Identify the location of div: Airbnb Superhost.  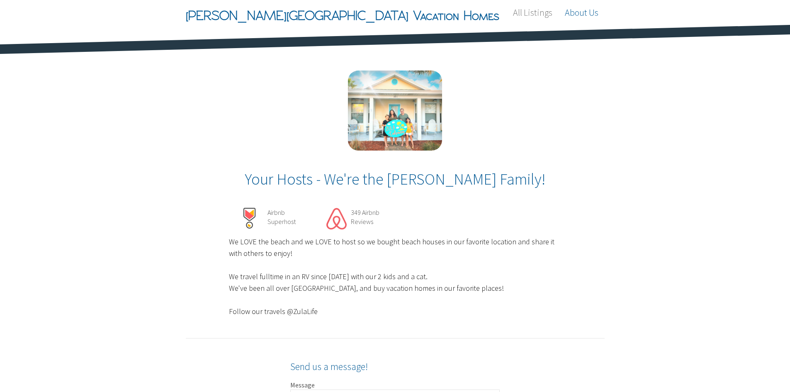
(288, 218).